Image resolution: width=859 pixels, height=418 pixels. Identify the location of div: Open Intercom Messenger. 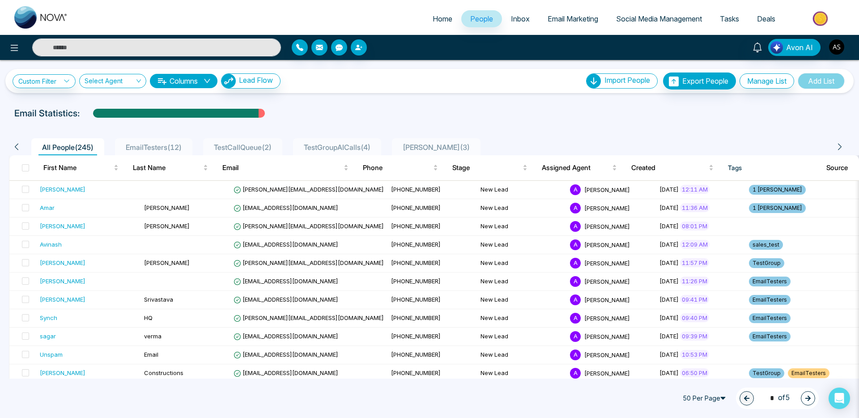
(840, 398).